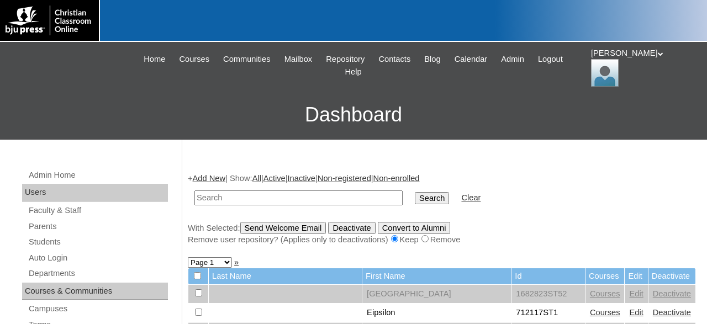 Image resolution: width=707 pixels, height=324 pixels. I want to click on input: Send Welcome Email, so click(283, 228).